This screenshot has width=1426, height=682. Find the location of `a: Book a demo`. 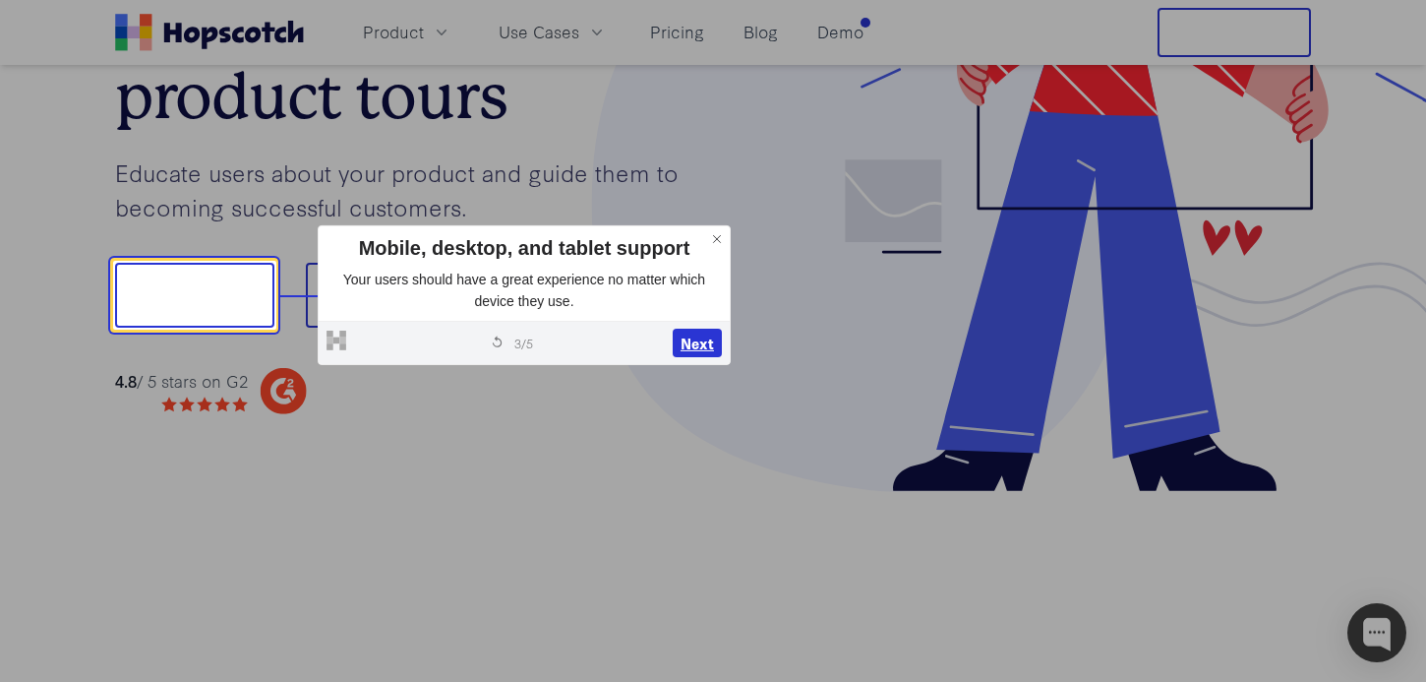

a: Book a demo is located at coordinates (401, 295).